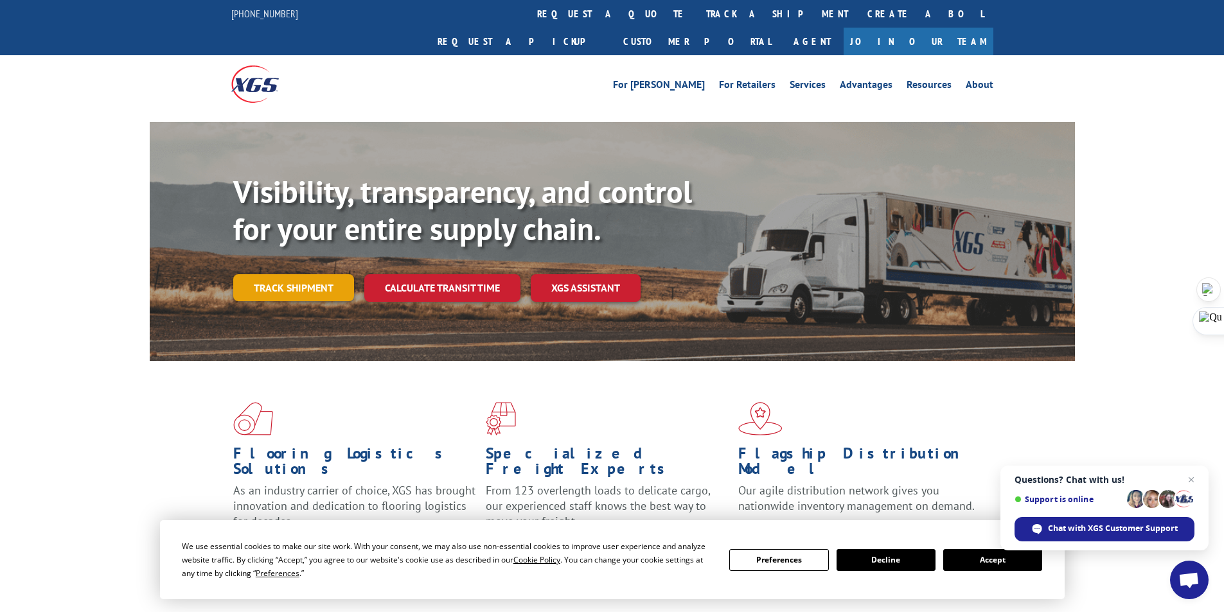 Image resolution: width=1224 pixels, height=612 pixels. What do you see at coordinates (612, 560) in the screenshot?
I see `div: Cookie Consent Prompt` at bounding box center [612, 560].